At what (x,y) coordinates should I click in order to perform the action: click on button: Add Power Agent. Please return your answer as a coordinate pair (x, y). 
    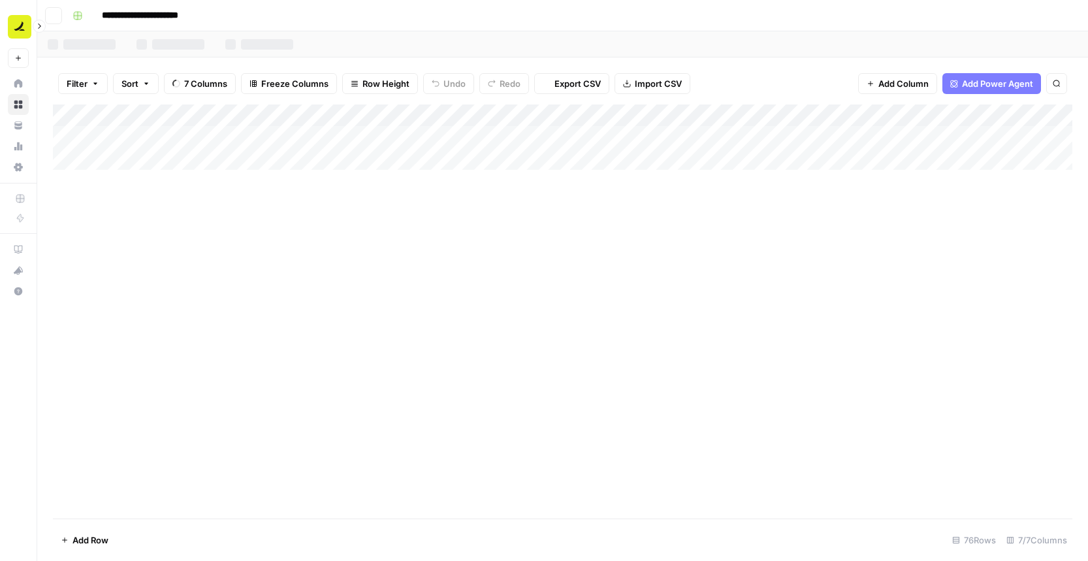
    Looking at the image, I should click on (991, 84).